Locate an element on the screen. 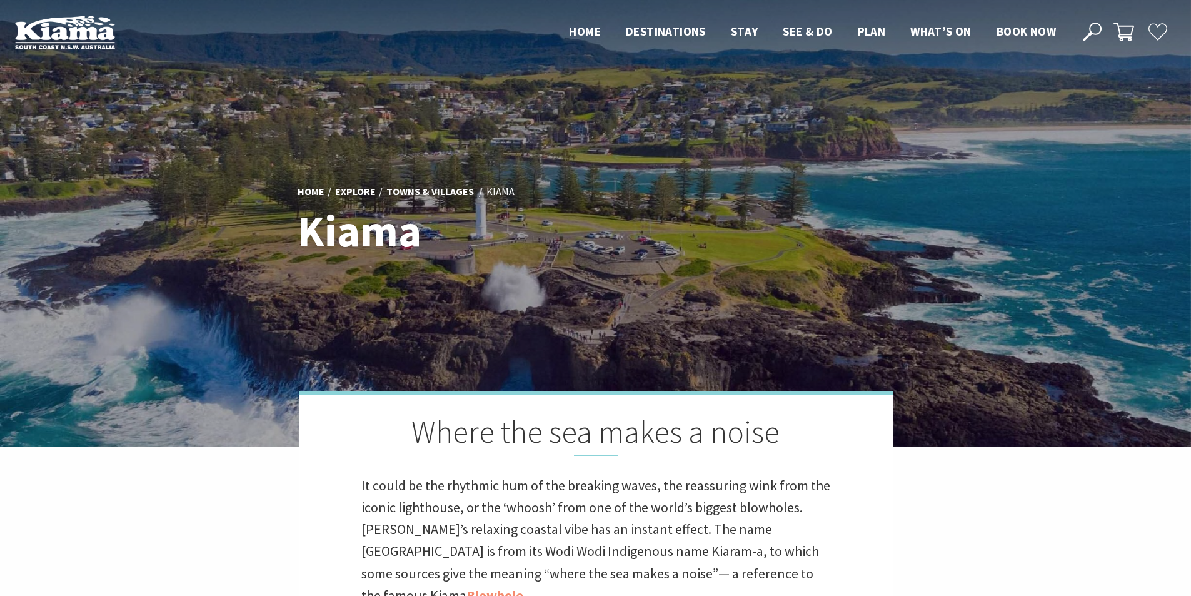 The width and height of the screenshot is (1191, 596). span: See & Do is located at coordinates (807, 31).